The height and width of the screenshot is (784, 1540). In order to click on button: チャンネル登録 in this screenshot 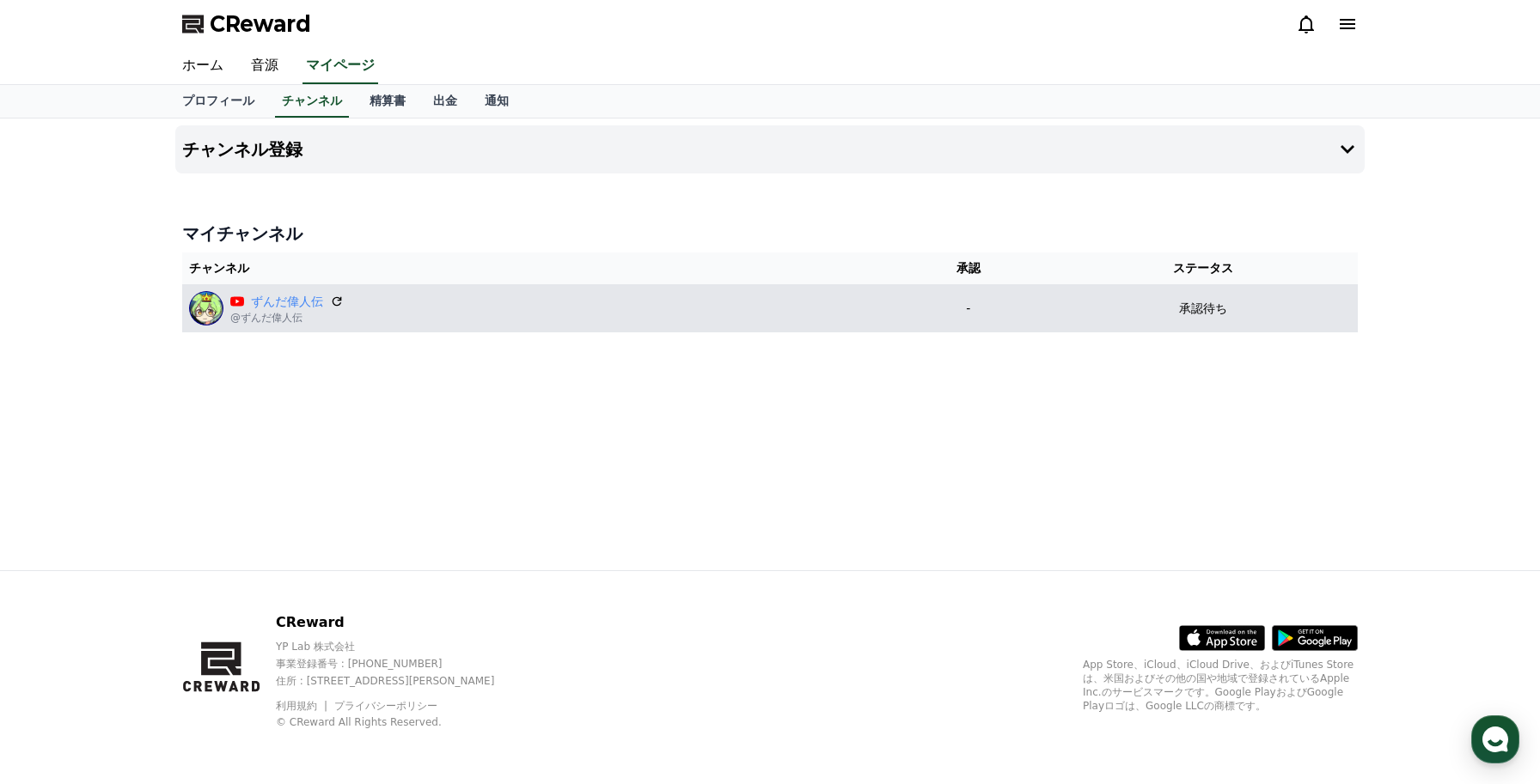, I will do `click(770, 149)`.